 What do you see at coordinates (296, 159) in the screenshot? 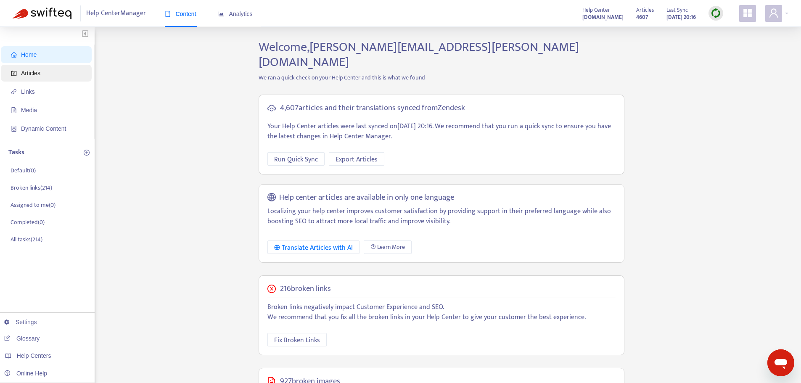
I see `button: Run Quick Sync` at bounding box center [296, 159].